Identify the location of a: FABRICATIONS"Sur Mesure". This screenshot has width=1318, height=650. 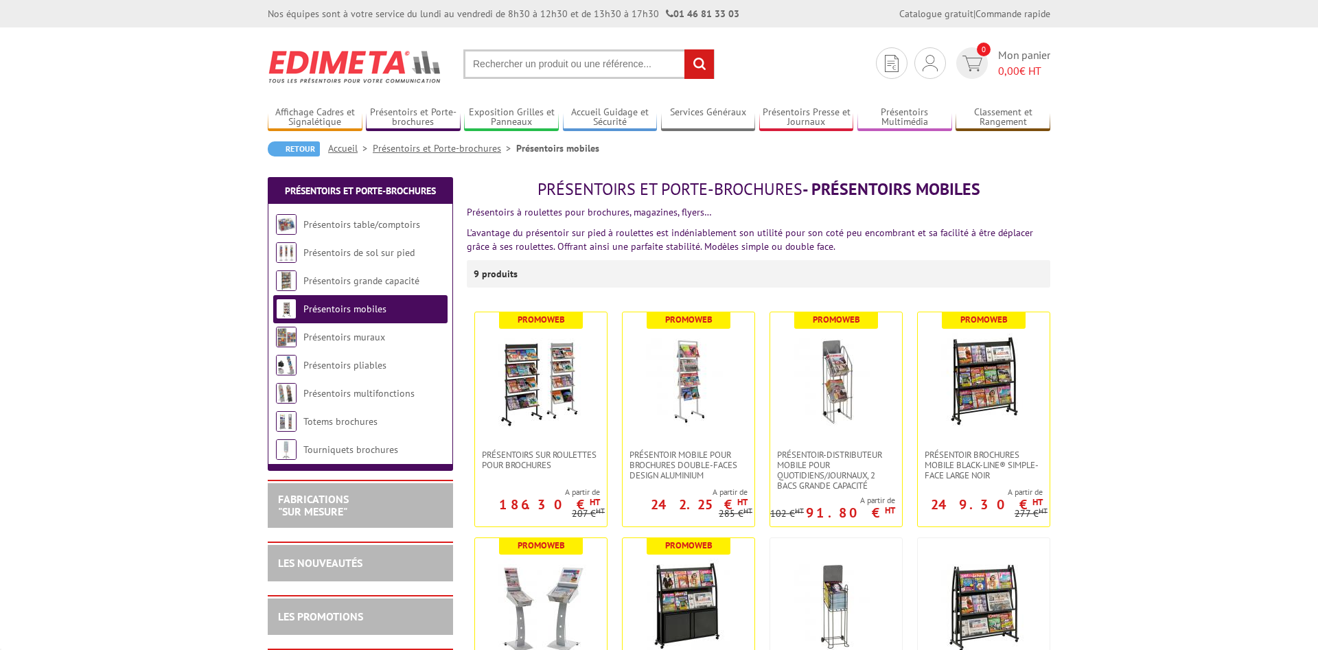
(313, 505).